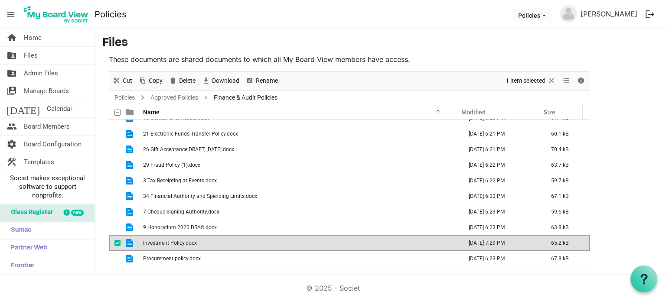 Image resolution: width=666 pixels, height=301 pixels. I want to click on td: March 13, 2023 6:21 PM column header Modified, so click(501, 134).